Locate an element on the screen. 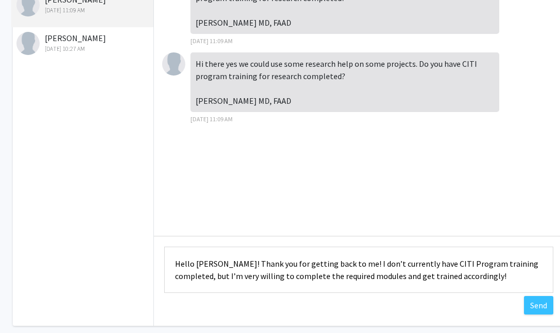 The image size is (560, 333). div: Hi there yes we could use some research help on some projects. Do you have CITI program training ... is located at coordinates (345, 82).